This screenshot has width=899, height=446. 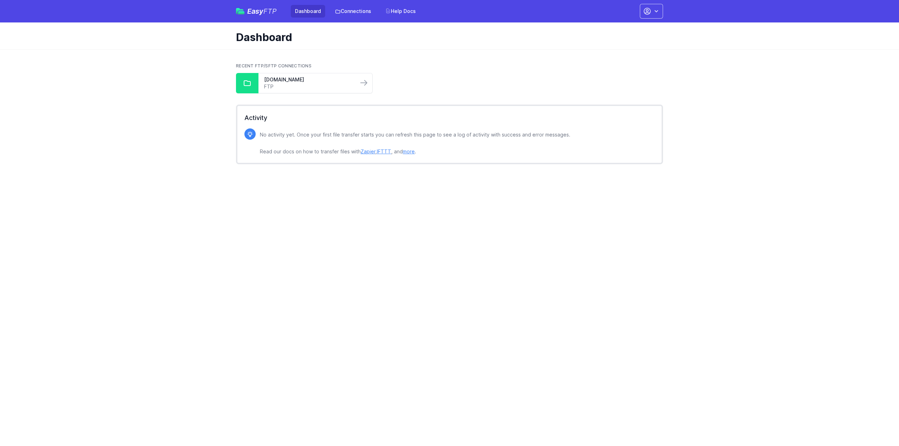 What do you see at coordinates (400, 11) in the screenshot?
I see `a: Help Docs` at bounding box center [400, 11].